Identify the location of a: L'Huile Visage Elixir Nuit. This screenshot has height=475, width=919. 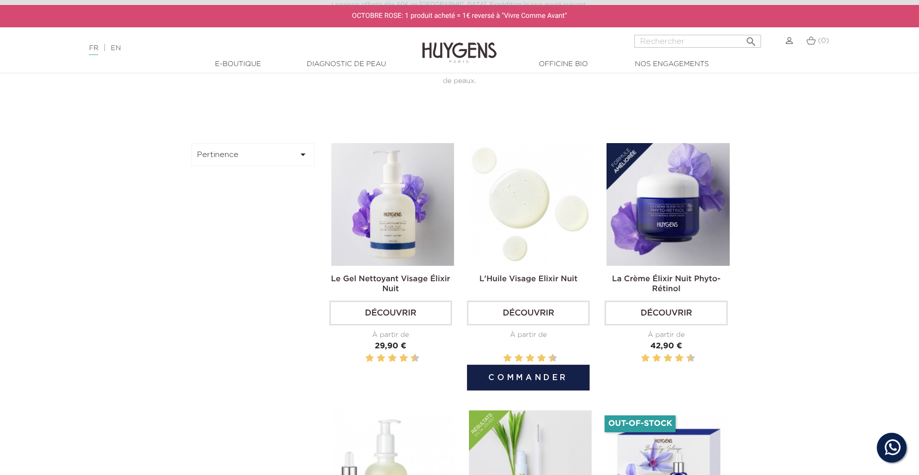
(528, 279).